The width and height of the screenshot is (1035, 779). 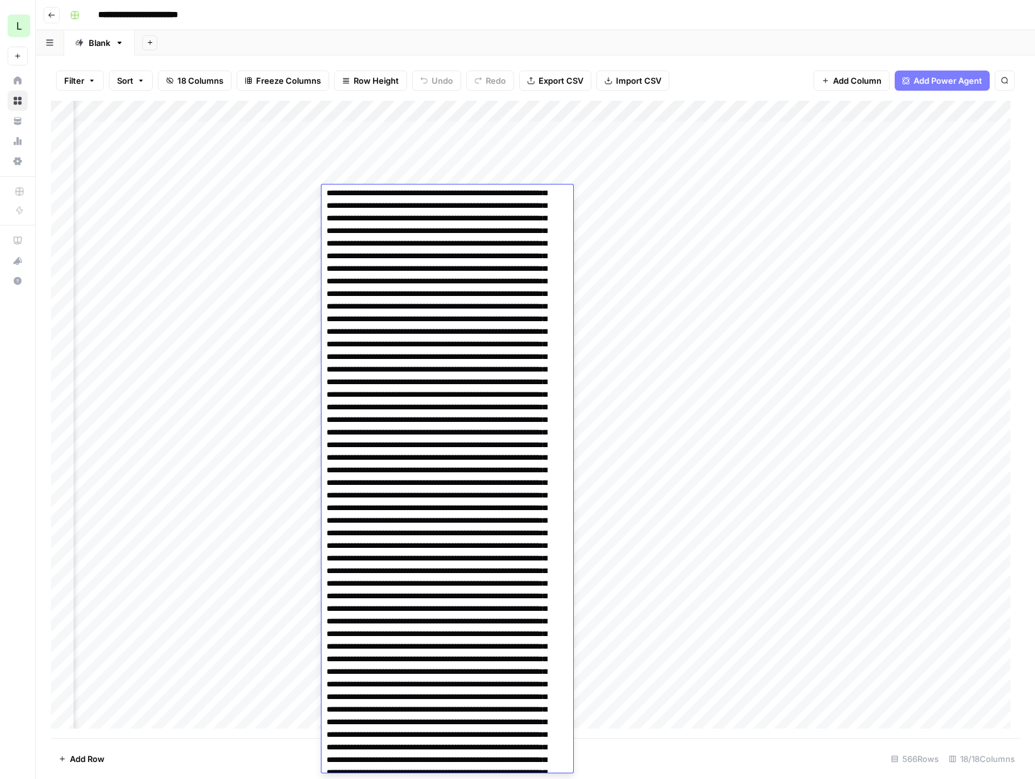 I want to click on button: What's new?, so click(x=18, y=261).